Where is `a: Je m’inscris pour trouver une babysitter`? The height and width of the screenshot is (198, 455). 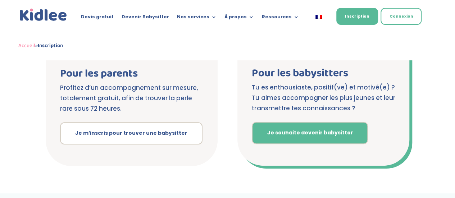 a: Je m’inscris pour trouver une babysitter is located at coordinates (131, 133).